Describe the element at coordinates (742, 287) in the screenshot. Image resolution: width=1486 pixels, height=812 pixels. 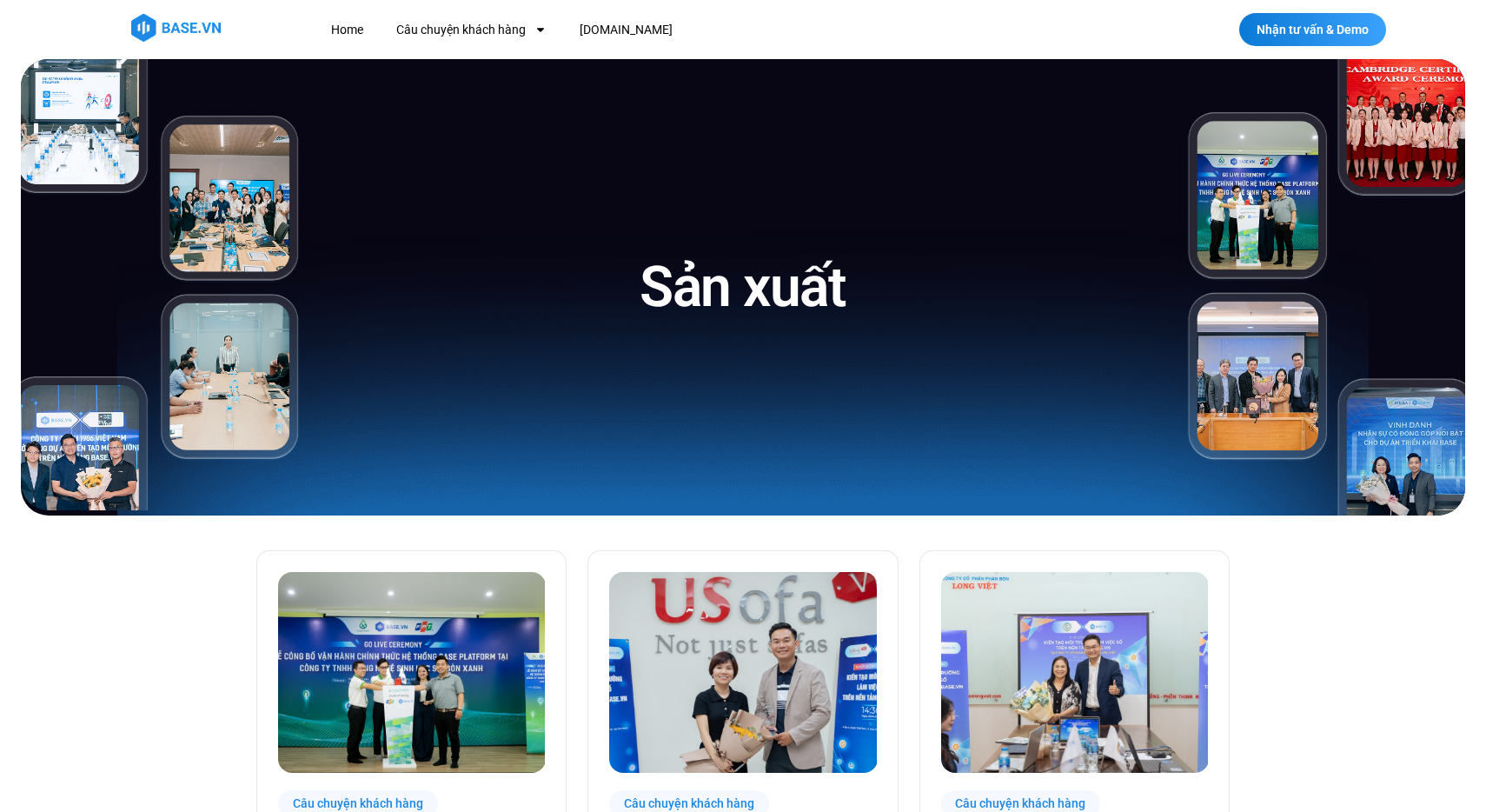
I see `h1: Sản xuất` at that location.